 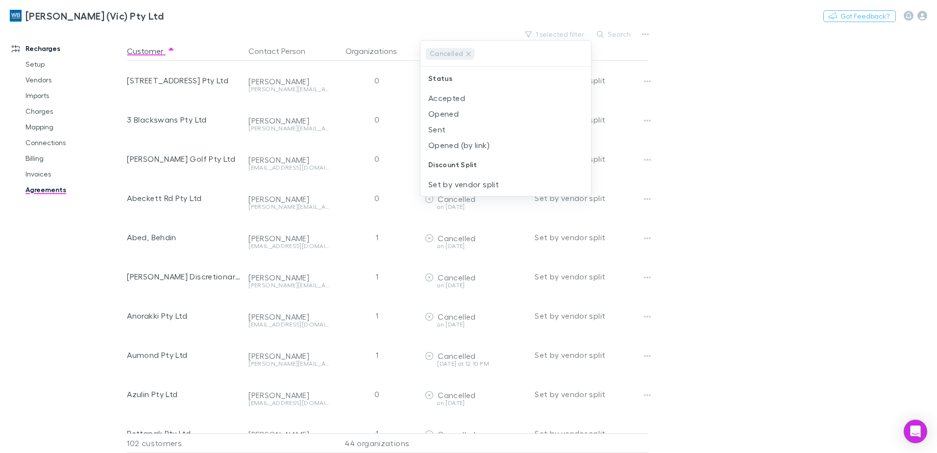 I want to click on li: Accepted, so click(x=506, y=98).